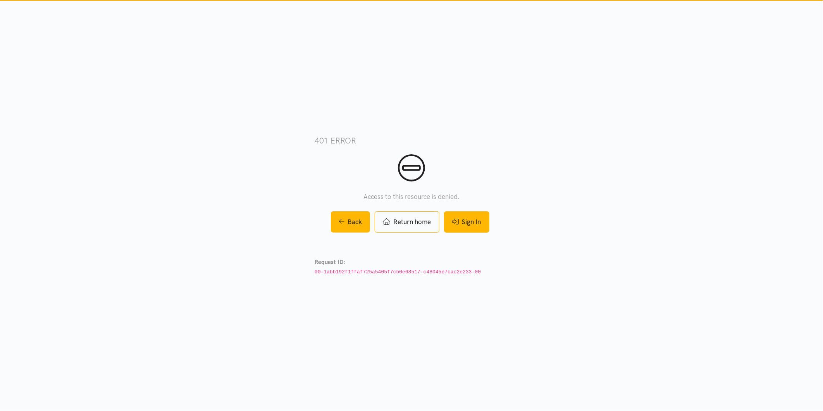 The height and width of the screenshot is (411, 823). I want to click on a: Return home, so click(407, 222).